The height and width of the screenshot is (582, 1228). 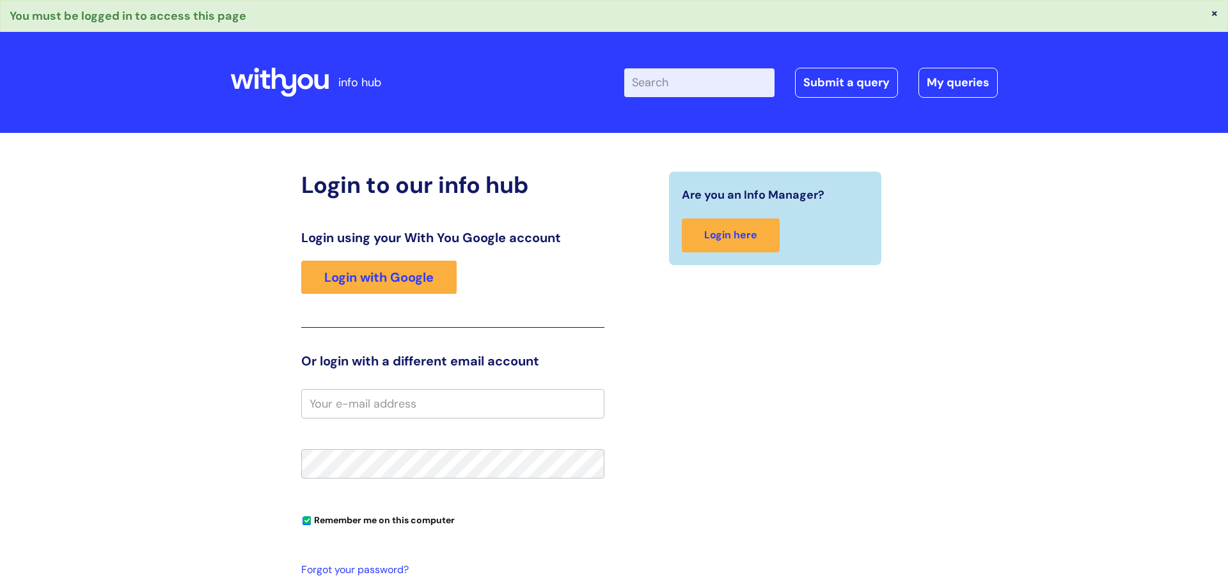 What do you see at coordinates (359, 82) in the screenshot?
I see `p: info hub` at bounding box center [359, 82].